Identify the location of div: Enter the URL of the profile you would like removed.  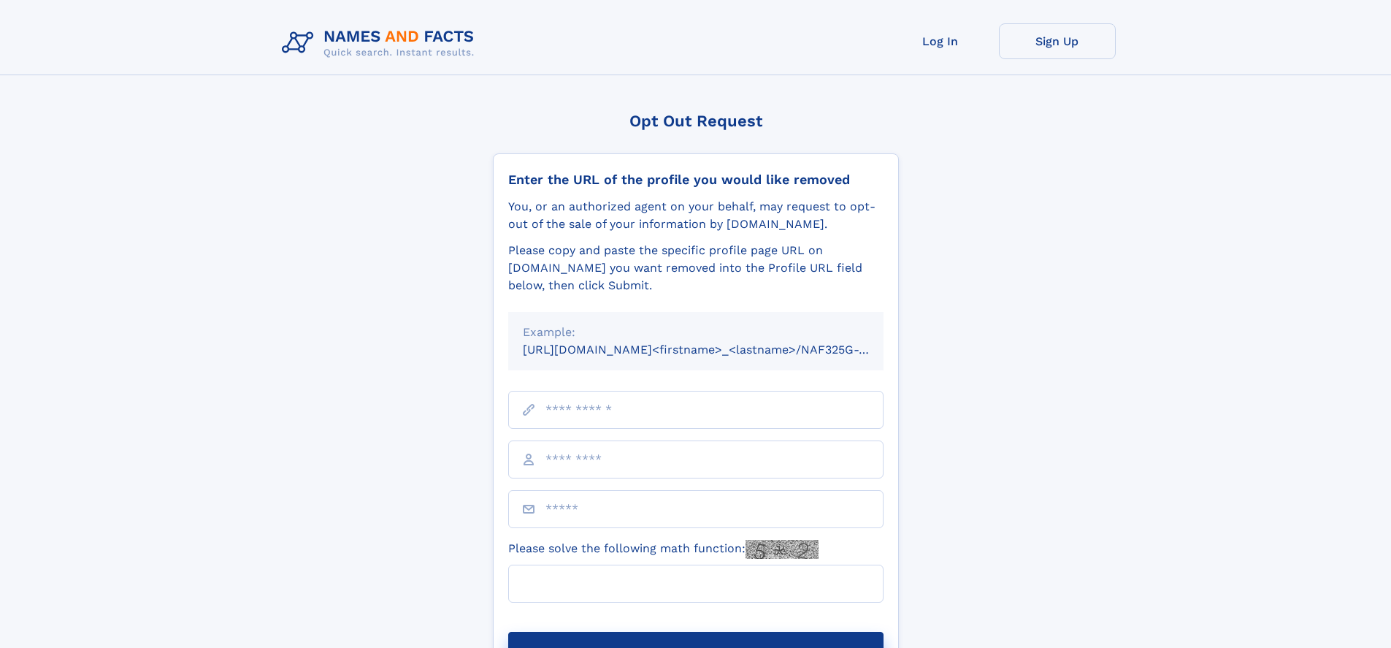
(696, 180).